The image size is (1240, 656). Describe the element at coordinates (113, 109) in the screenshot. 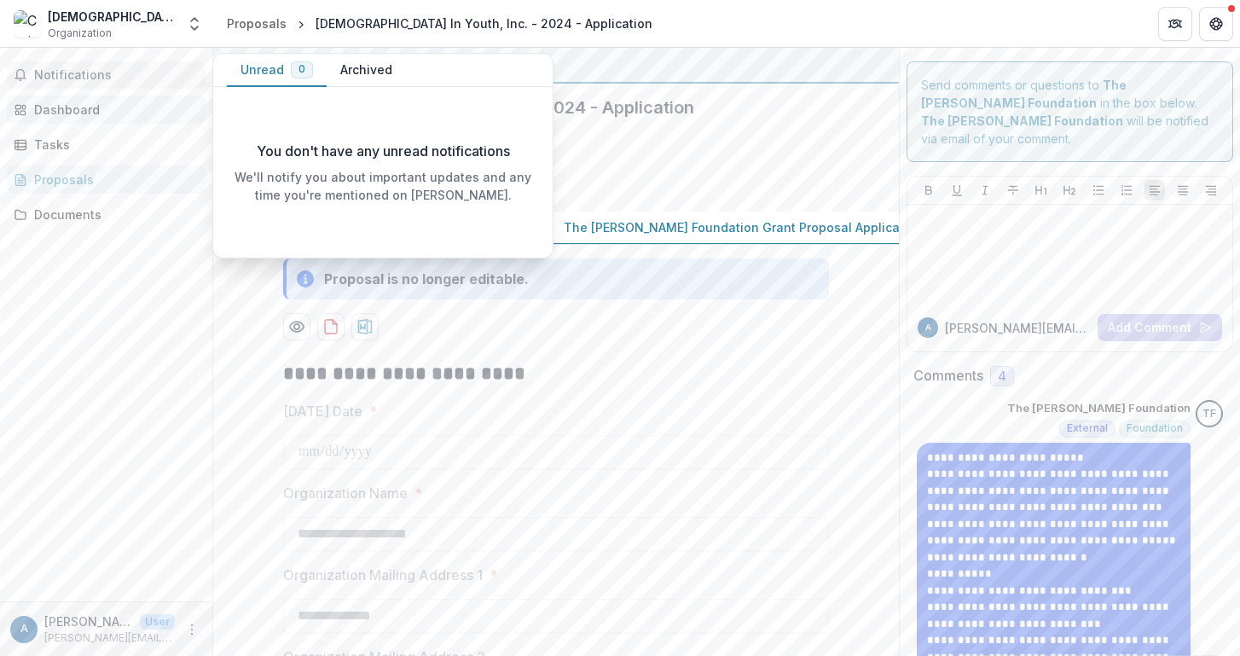

I see `div: Dashboard` at that location.